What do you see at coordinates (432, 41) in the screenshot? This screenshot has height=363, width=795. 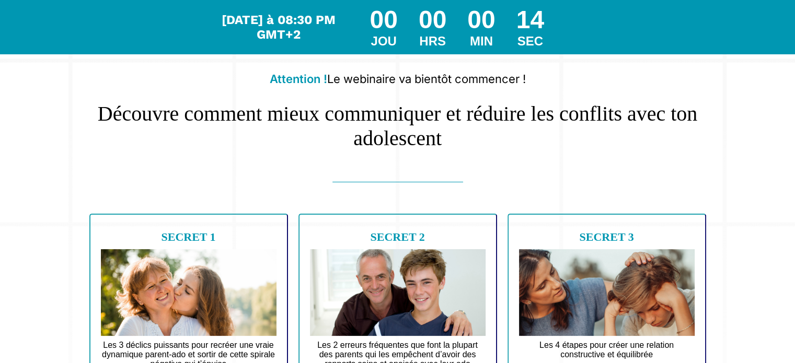 I see `div: HRS` at bounding box center [432, 41].